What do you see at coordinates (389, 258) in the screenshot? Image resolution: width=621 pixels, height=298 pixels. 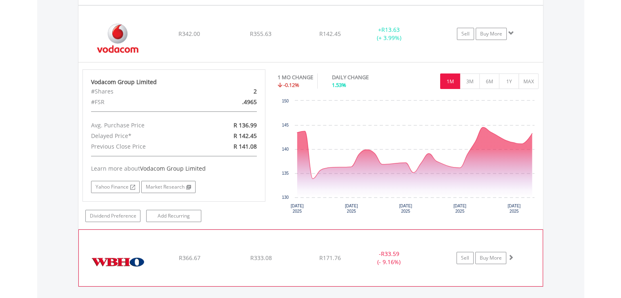 I see `div: - (- 9.16%)` at bounding box center [389, 258].